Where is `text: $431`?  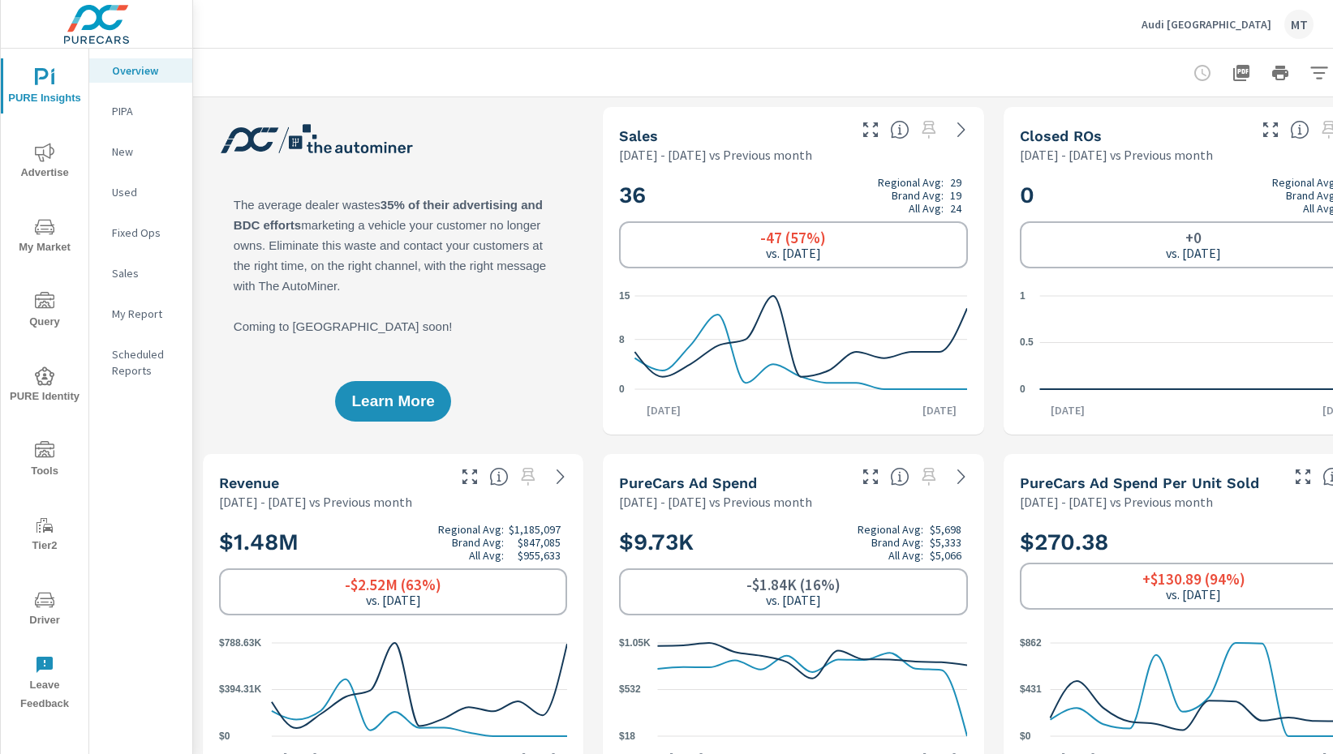 text: $431 is located at coordinates (1030, 690).